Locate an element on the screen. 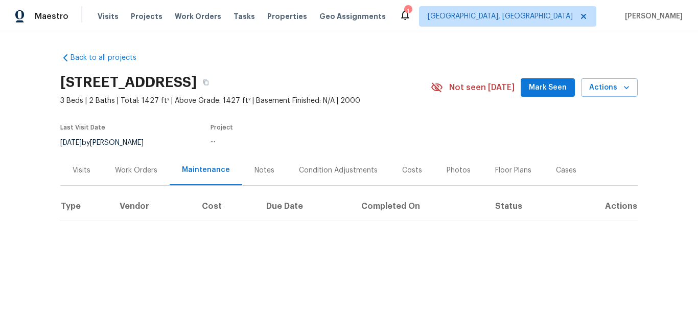 The width and height of the screenshot is (698, 324). div: Visits is located at coordinates (81, 170).